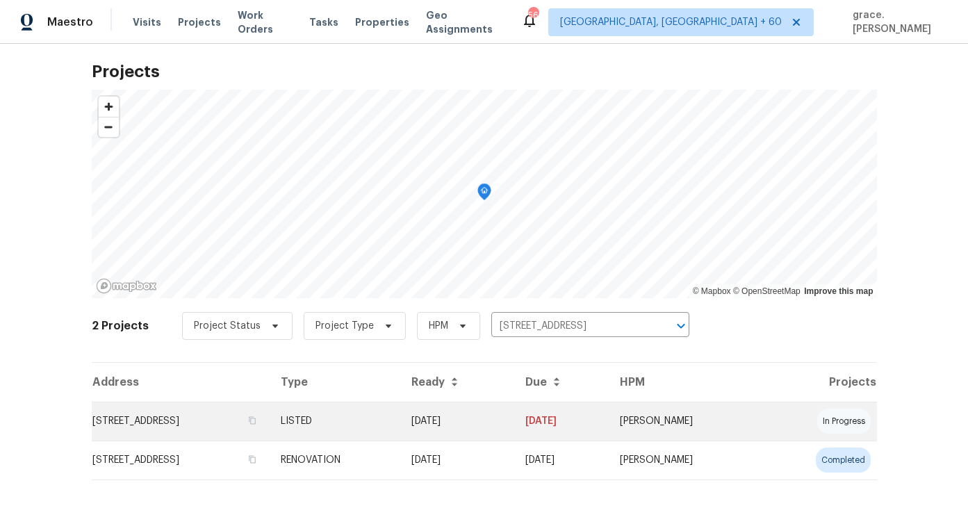 The height and width of the screenshot is (524, 968). I want to click on div: 568, so click(533, 15).